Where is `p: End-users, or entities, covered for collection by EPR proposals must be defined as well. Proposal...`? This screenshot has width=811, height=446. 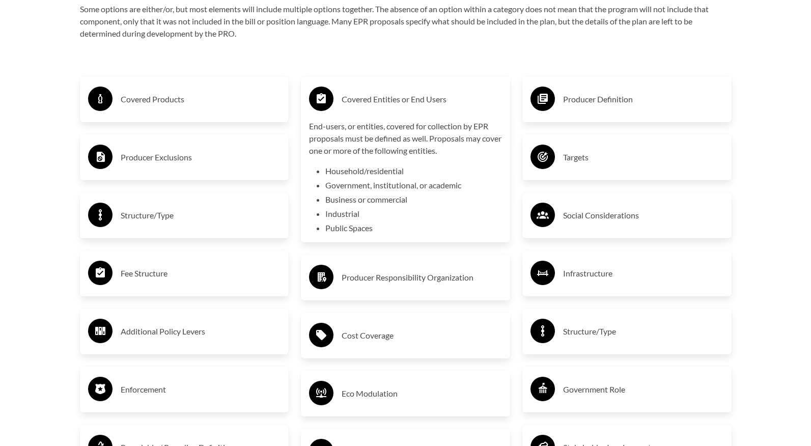
p: End-users, or entities, covered for collection by EPR proposals must be defined as well. Proposal... is located at coordinates (405, 138).